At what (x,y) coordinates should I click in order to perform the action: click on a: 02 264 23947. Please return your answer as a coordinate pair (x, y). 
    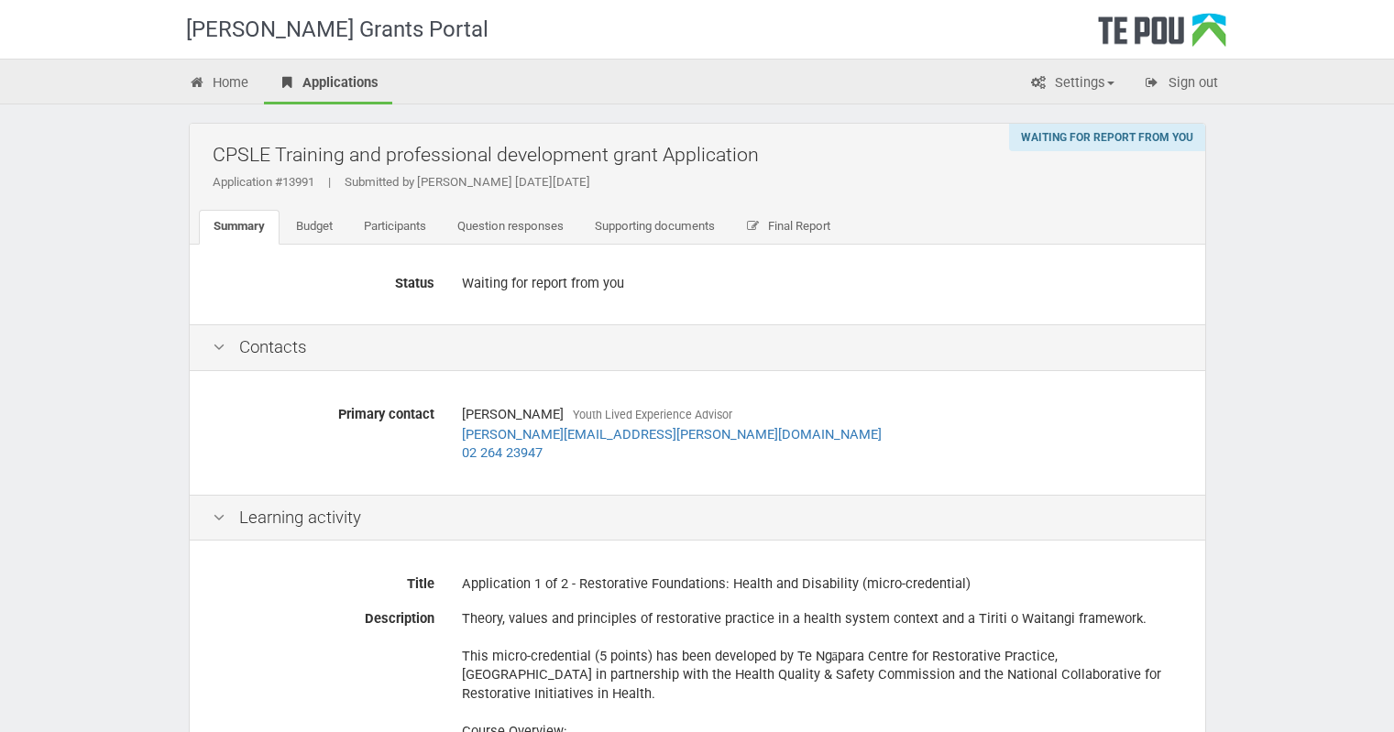
    Looking at the image, I should click on (502, 453).